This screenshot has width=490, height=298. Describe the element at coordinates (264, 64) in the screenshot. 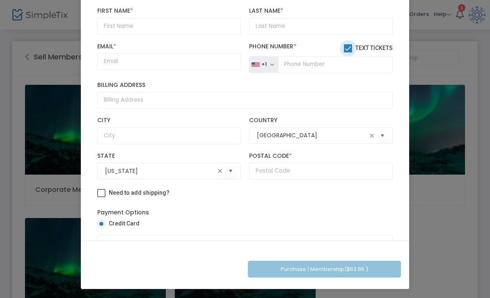

I see `div: +1` at that location.